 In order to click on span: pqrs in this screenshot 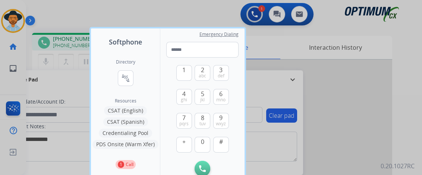, I will do `click(184, 124)`.